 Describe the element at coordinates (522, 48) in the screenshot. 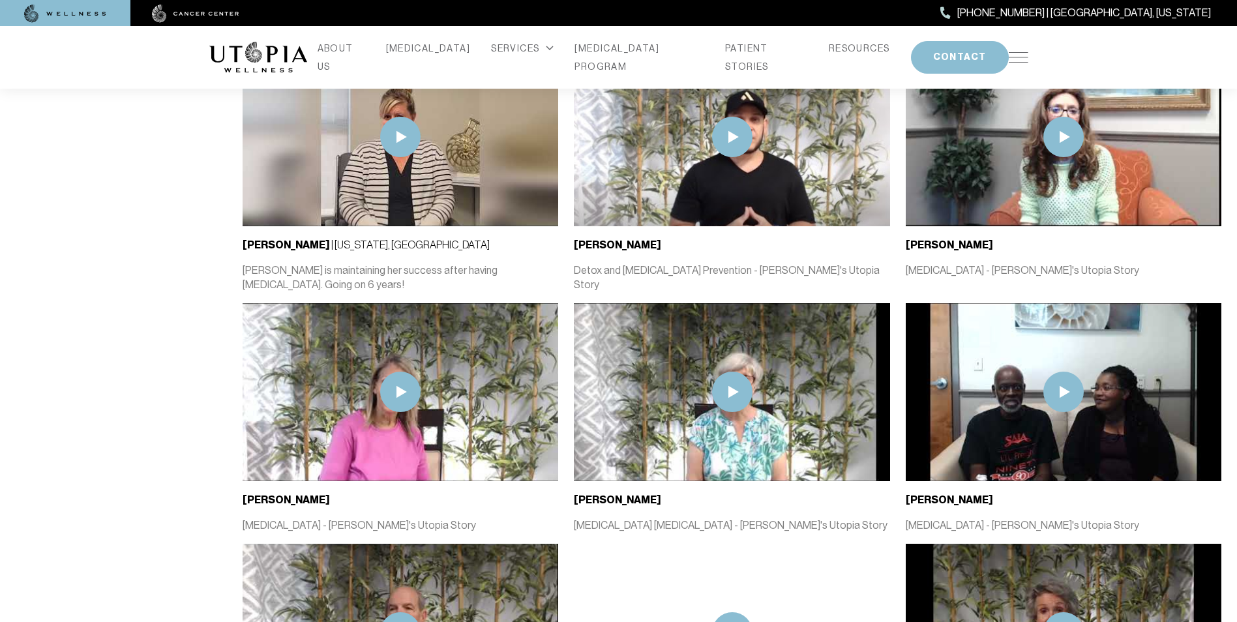

I see `div: SERVICES` at that location.